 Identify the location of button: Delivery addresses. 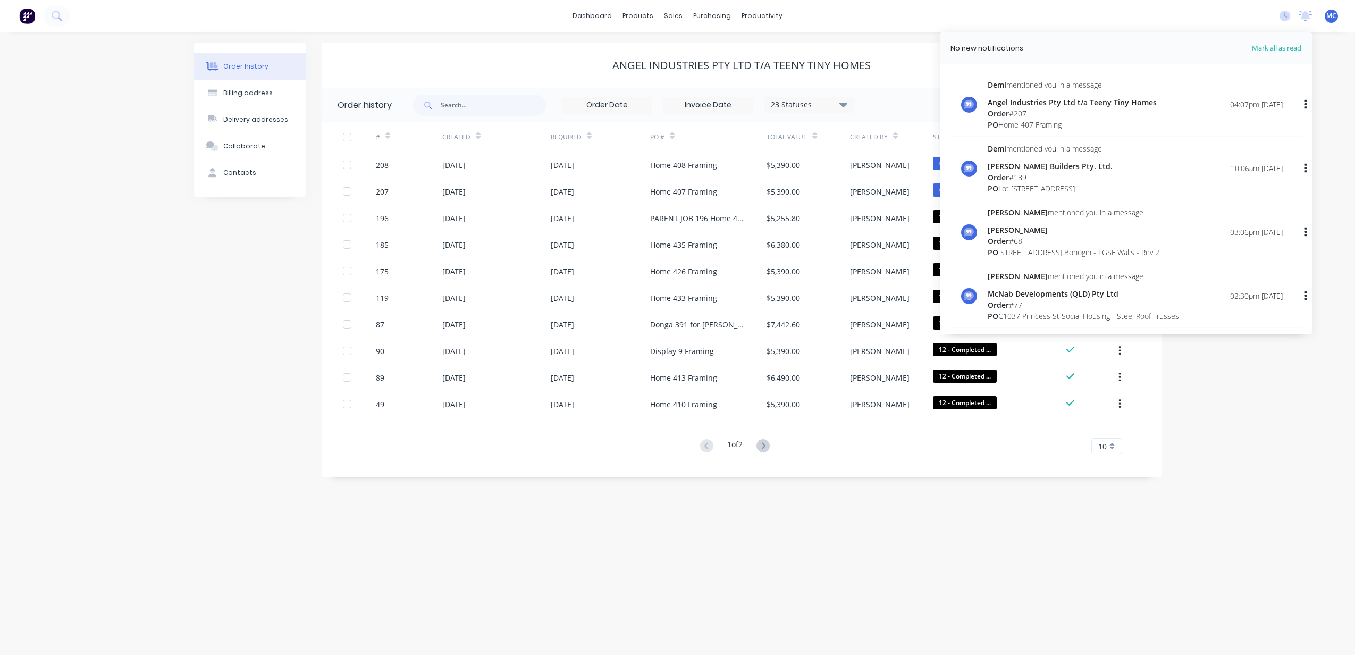
(250, 120).